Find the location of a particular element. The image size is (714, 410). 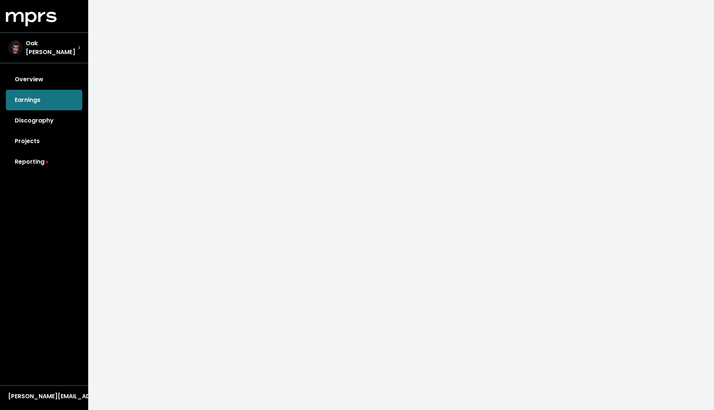

a: Projects is located at coordinates (44, 141).